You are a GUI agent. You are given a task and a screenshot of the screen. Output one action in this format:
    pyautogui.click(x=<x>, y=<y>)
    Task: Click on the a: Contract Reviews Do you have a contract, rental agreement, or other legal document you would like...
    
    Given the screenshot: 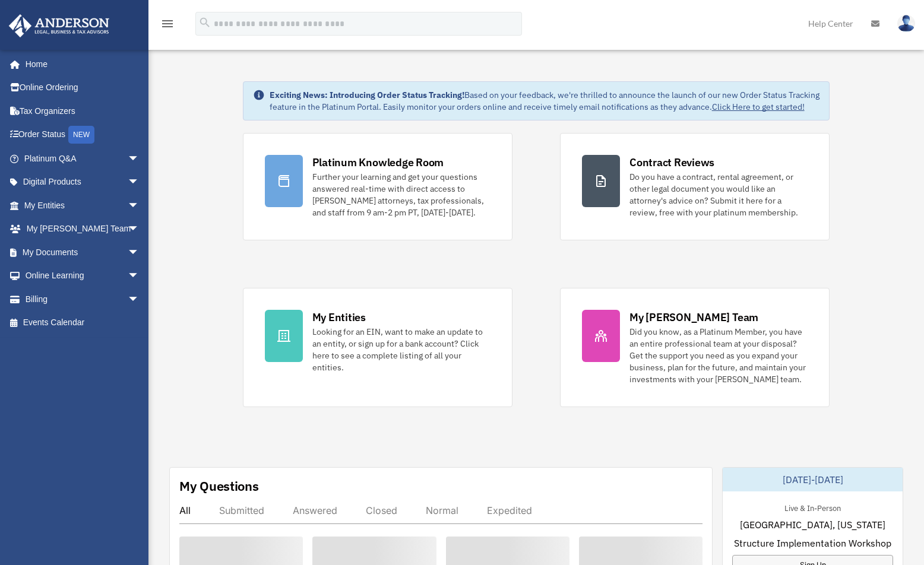 What is the action you would take?
    pyautogui.click(x=695, y=186)
    